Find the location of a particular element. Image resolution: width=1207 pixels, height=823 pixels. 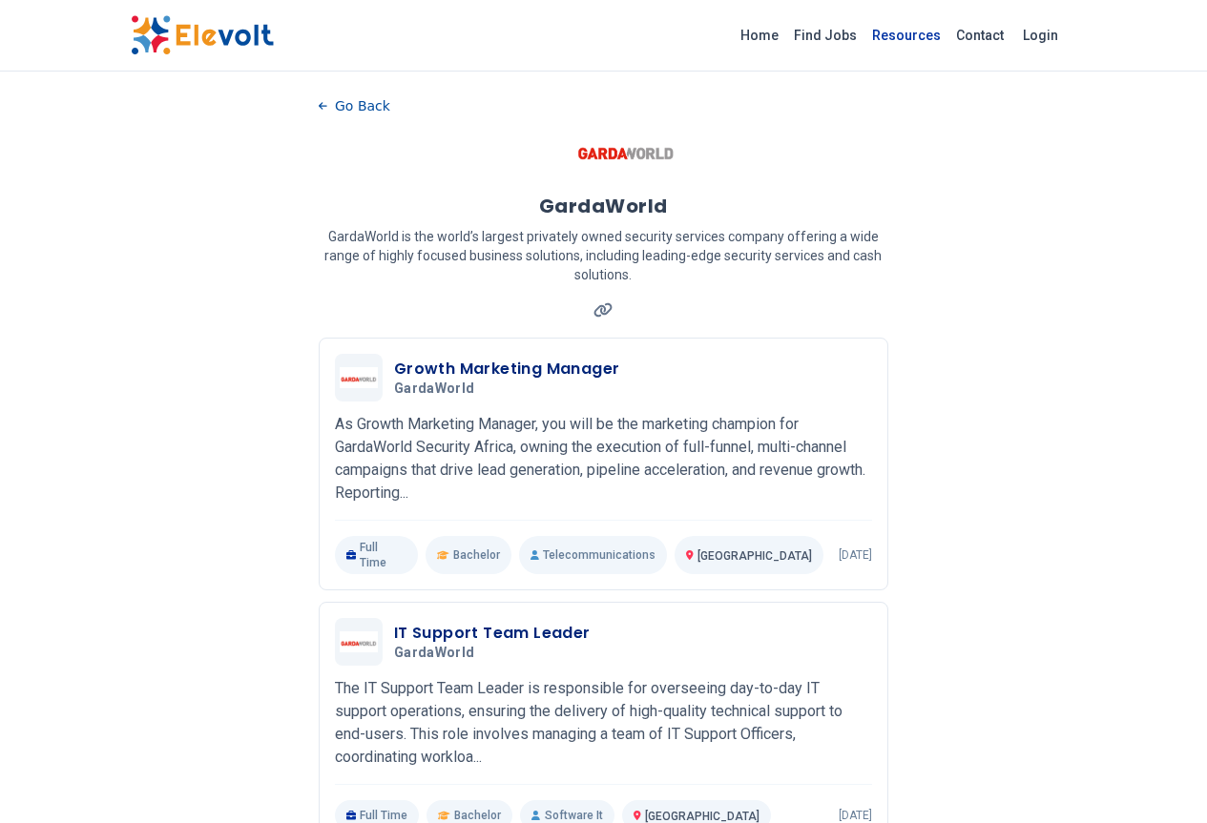

button: Go Back is located at coordinates (354, 106).